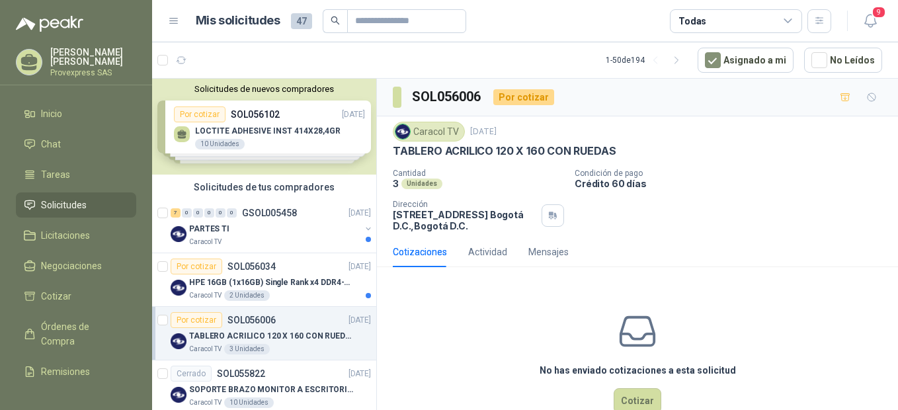  I want to click on a: Cotizar, so click(76, 296).